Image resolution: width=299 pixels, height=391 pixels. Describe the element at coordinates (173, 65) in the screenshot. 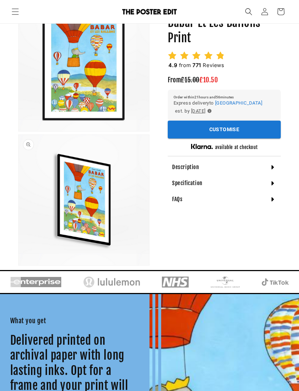

I see `span: 4.9` at that location.